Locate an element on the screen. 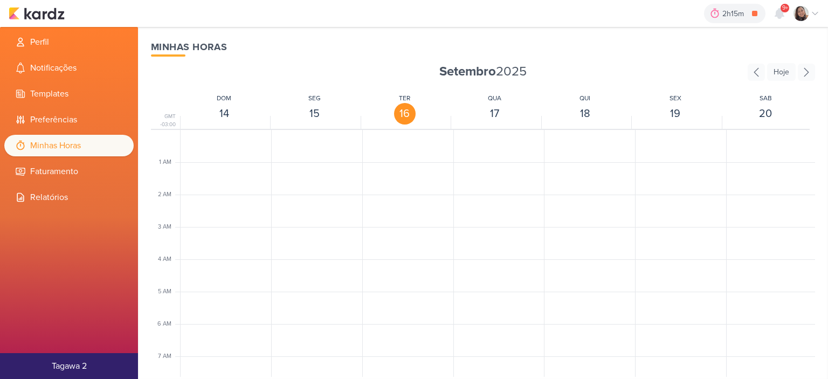  li: Faturamento is located at coordinates (69, 171).